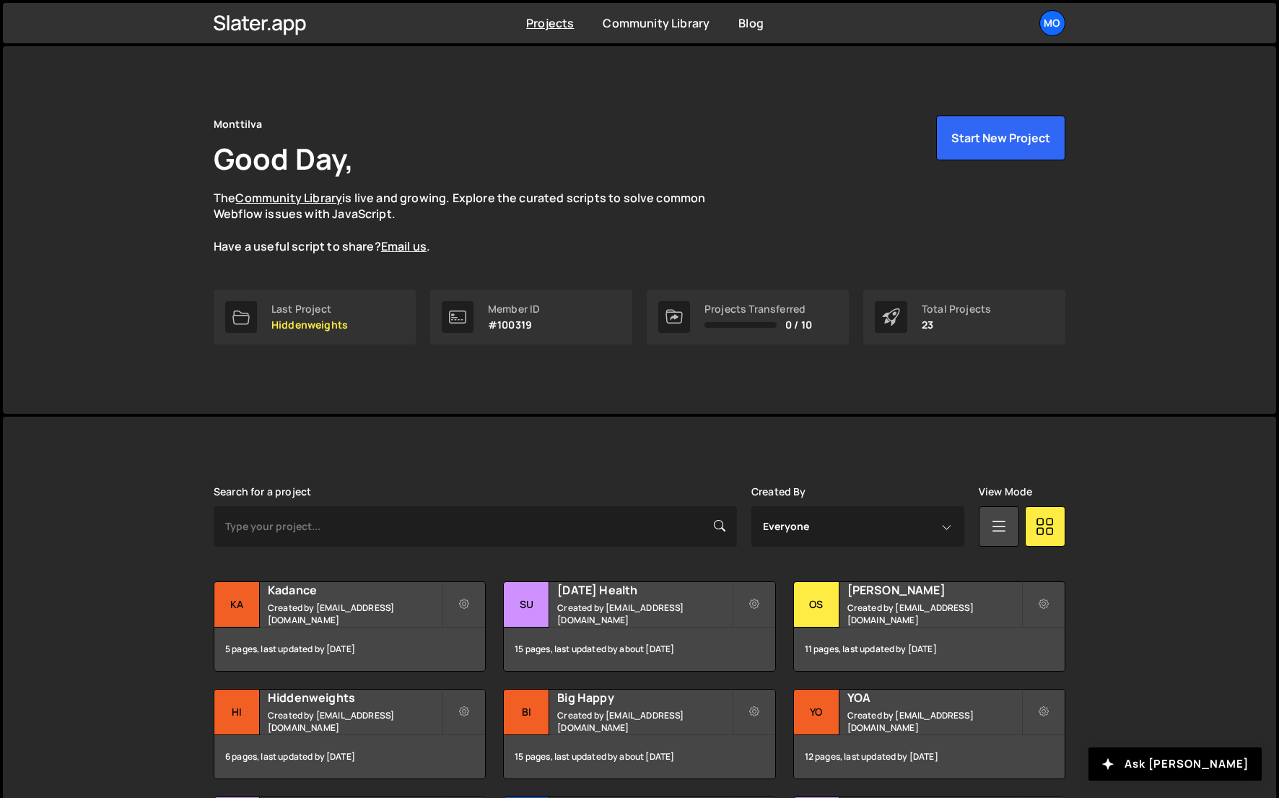  What do you see at coordinates (644, 697) in the screenshot?
I see `h2: Big Happy` at bounding box center [644, 697].